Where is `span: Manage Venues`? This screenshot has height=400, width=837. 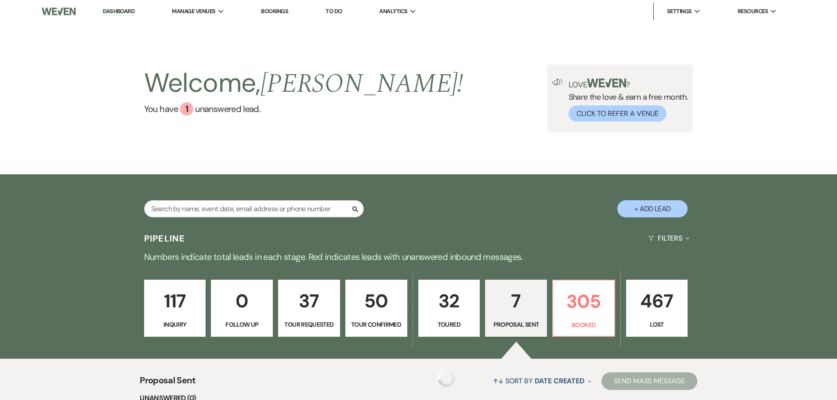 span: Manage Venues is located at coordinates (193, 11).